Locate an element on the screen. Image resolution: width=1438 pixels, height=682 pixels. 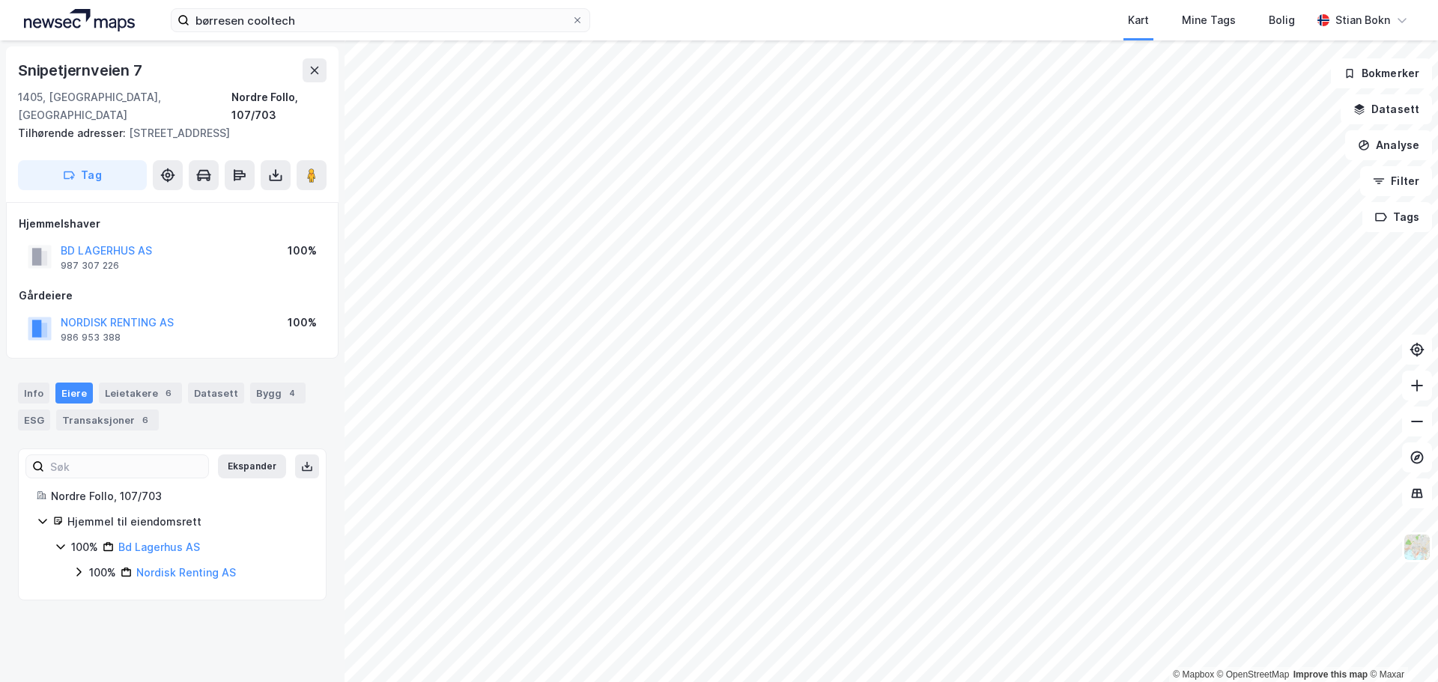
a: Improve this map is located at coordinates (1330, 675).